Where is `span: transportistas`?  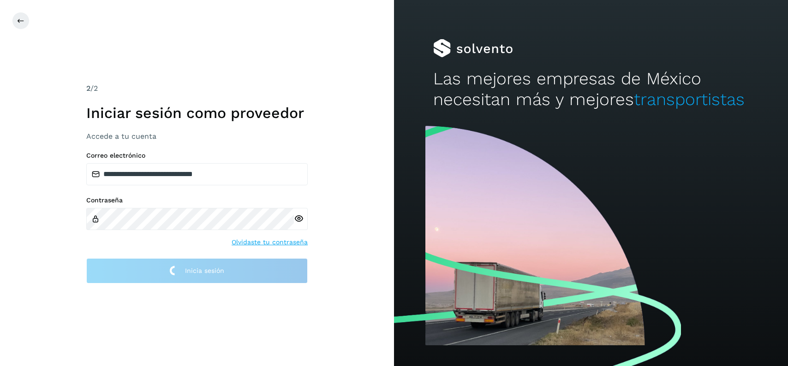
span: transportistas is located at coordinates (690, 99).